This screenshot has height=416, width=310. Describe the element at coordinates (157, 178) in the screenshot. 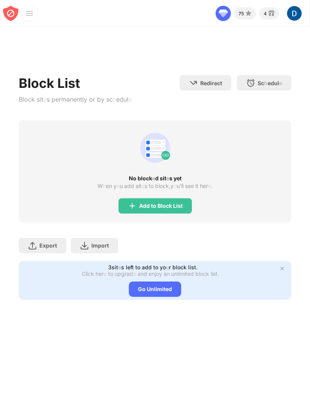

I see `readpronunciation-span: d` at that location.